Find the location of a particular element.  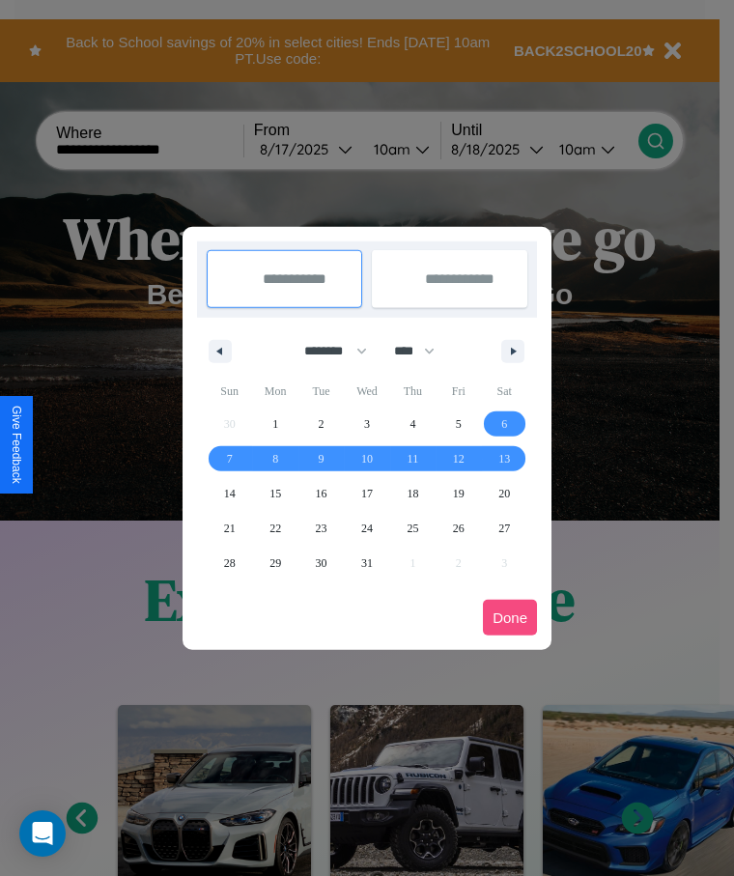

button: 4 is located at coordinates (413, 424).